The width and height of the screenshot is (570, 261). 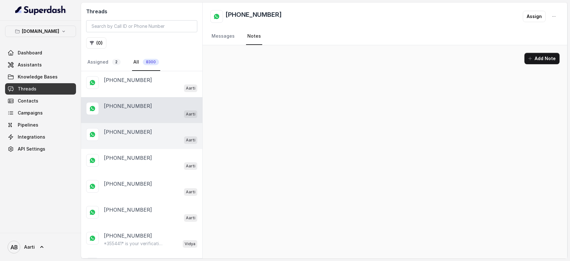 What do you see at coordinates (41, 247) in the screenshot?
I see `a: Aarti` at bounding box center [41, 247].